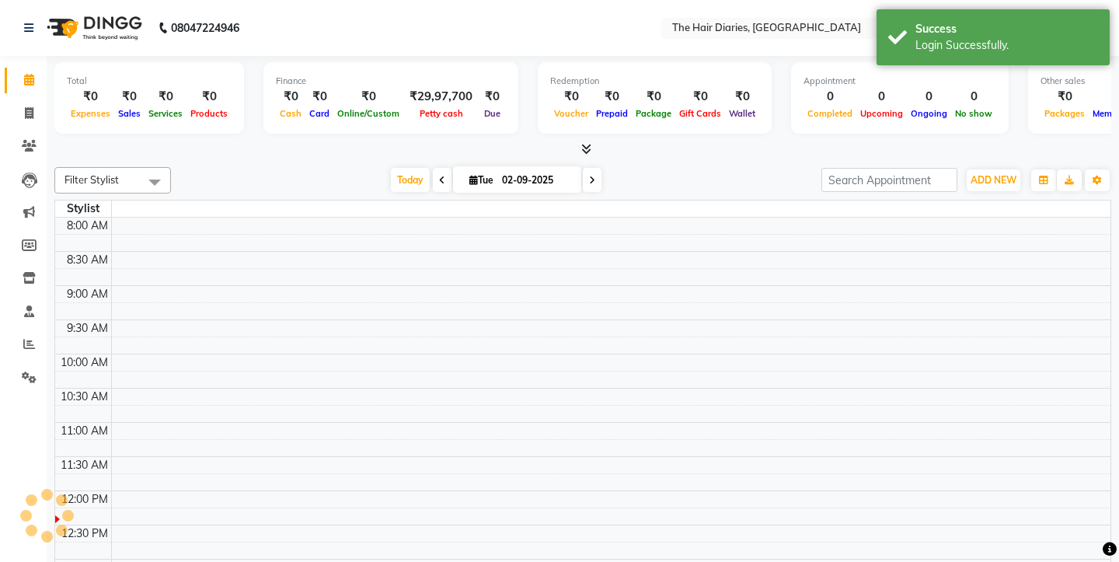 Image resolution: width=1119 pixels, height=562 pixels. I want to click on span: Prepaid, so click(611, 113).